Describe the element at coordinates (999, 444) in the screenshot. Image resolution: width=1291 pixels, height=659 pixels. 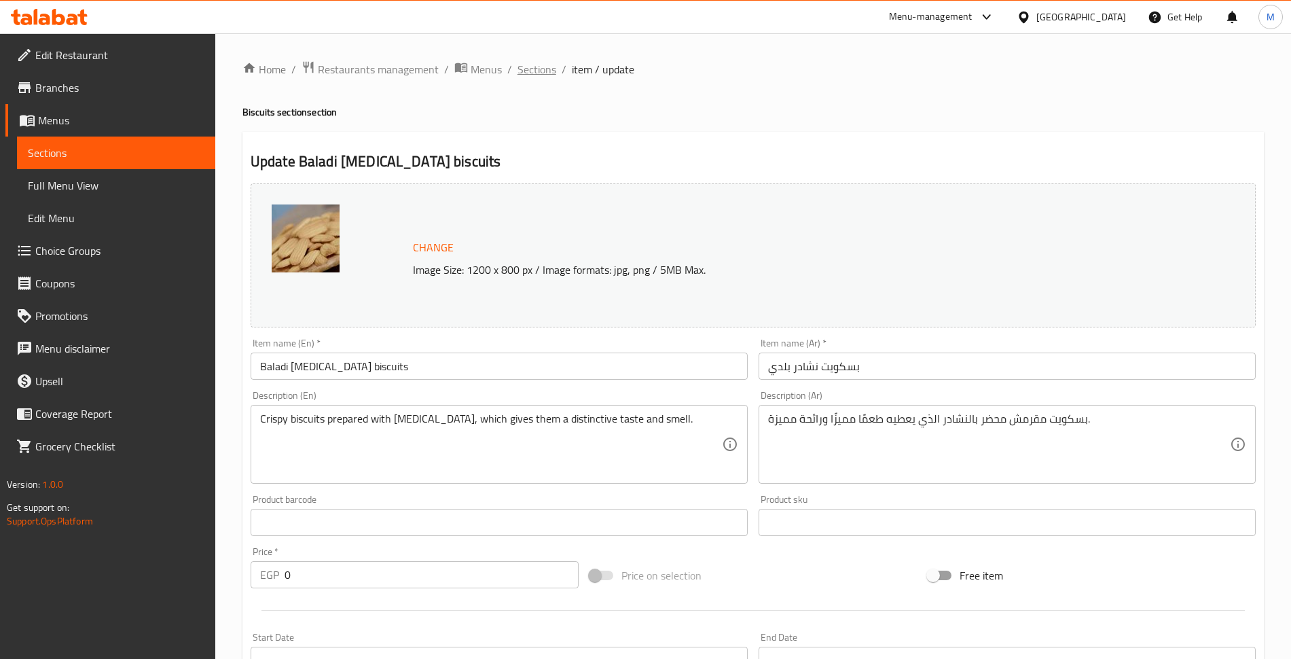
I see `textarea: بسكويت مقرمش محضر بالنشادر الذي يعطيه طعمًا مميزًا ورائحة مميزة.` at that location.